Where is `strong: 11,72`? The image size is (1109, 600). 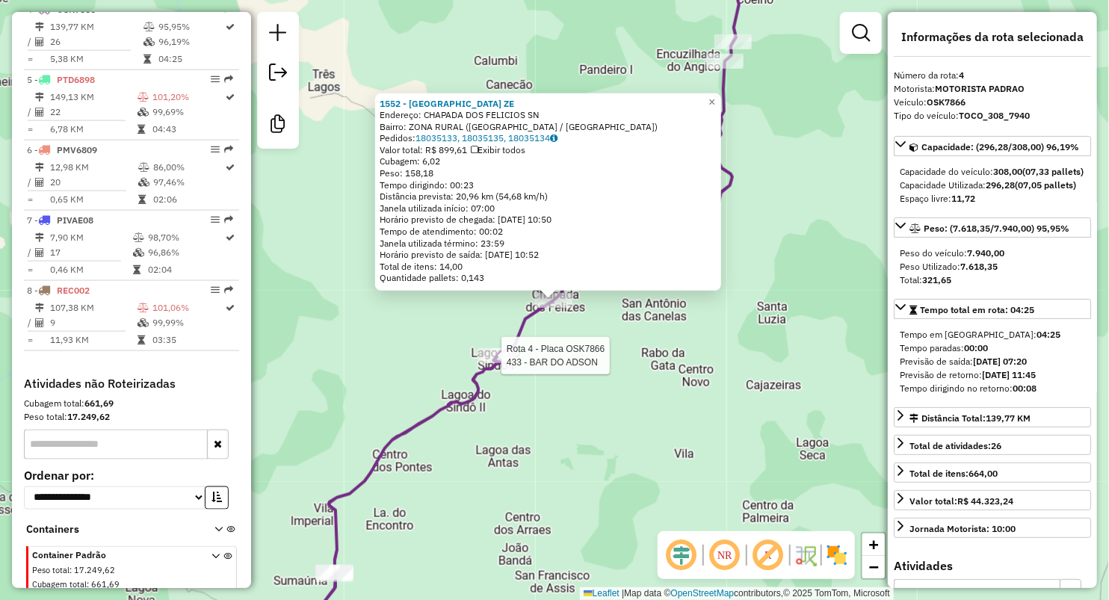 strong: 11,72 is located at coordinates (964, 198).